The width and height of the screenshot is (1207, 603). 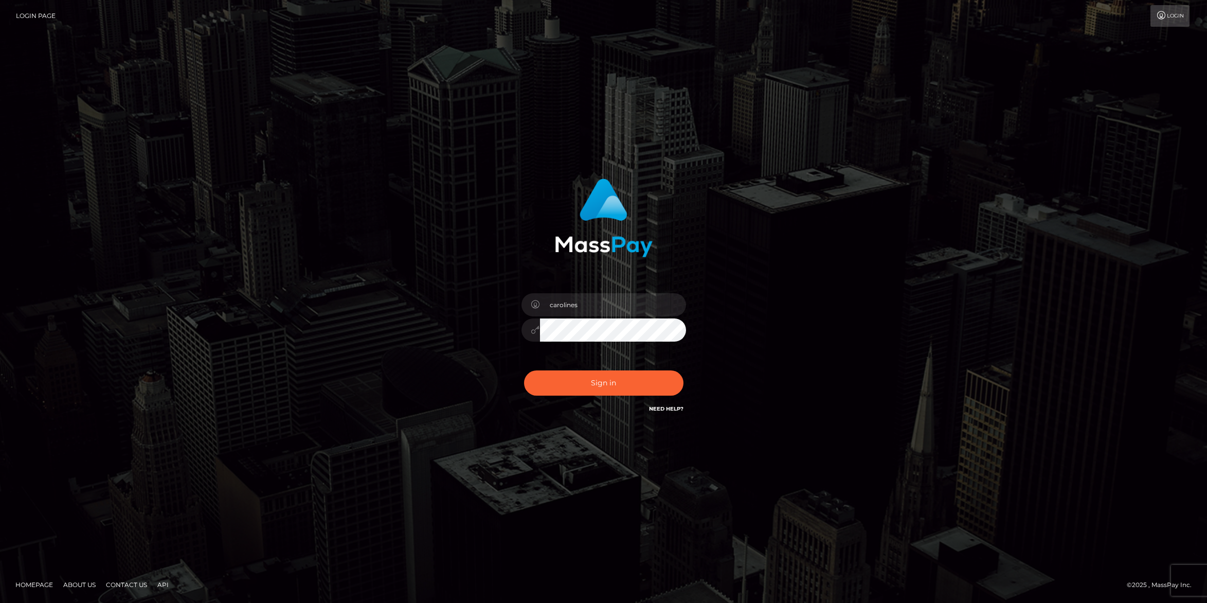 What do you see at coordinates (163, 584) in the screenshot?
I see `a: API` at bounding box center [163, 584].